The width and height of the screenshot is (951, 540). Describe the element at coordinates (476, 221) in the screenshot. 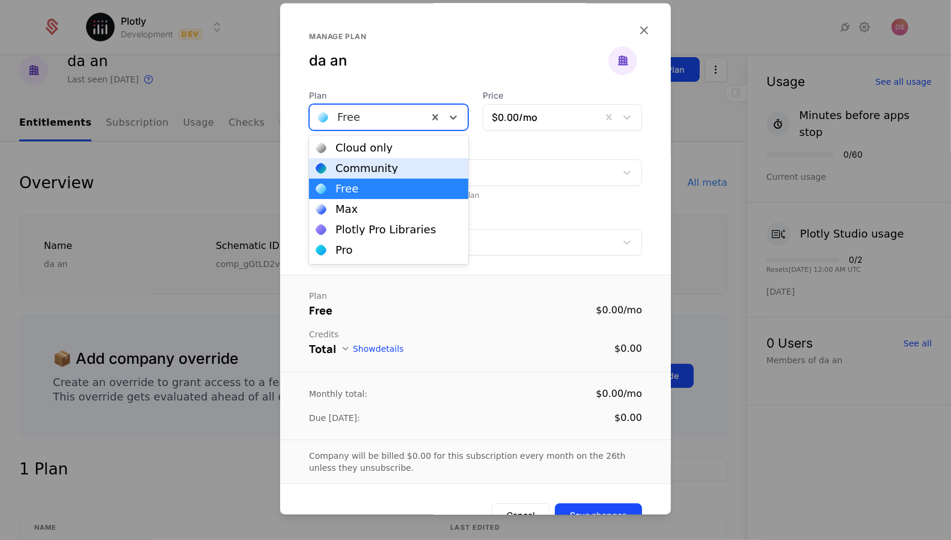

I see `span: Discount` at that location.